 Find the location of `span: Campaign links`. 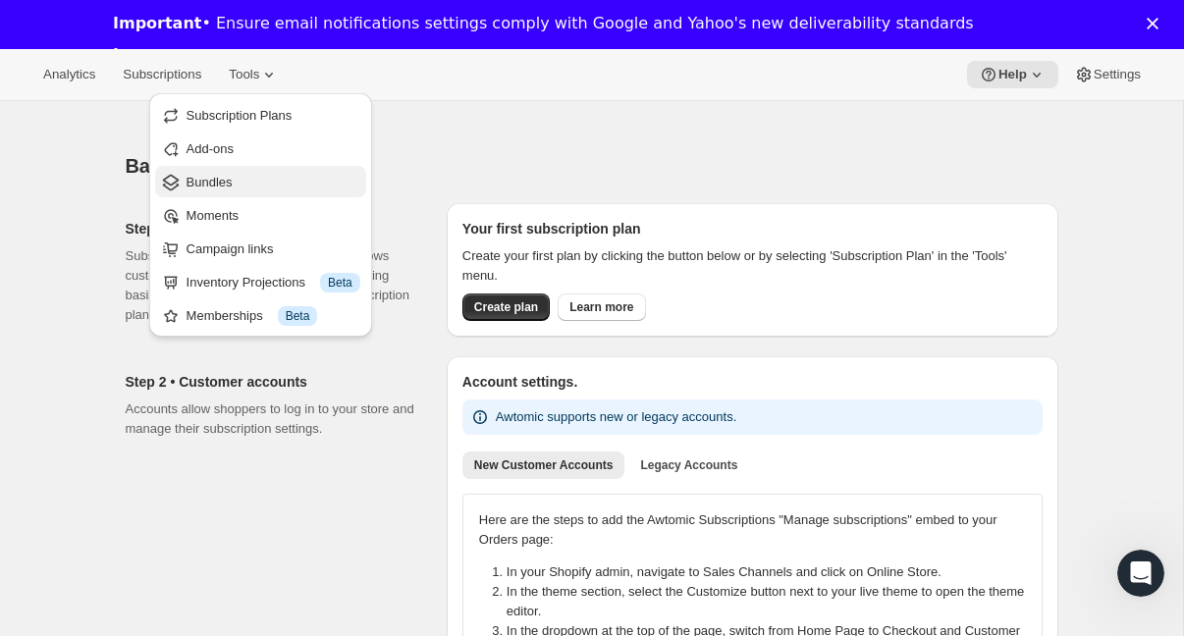

span: Campaign links is located at coordinates (230, 248).